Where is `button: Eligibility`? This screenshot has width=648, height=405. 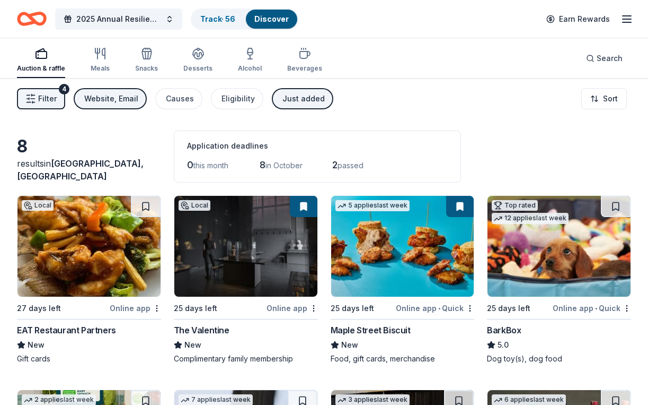
button: Eligibility is located at coordinates (237, 99).